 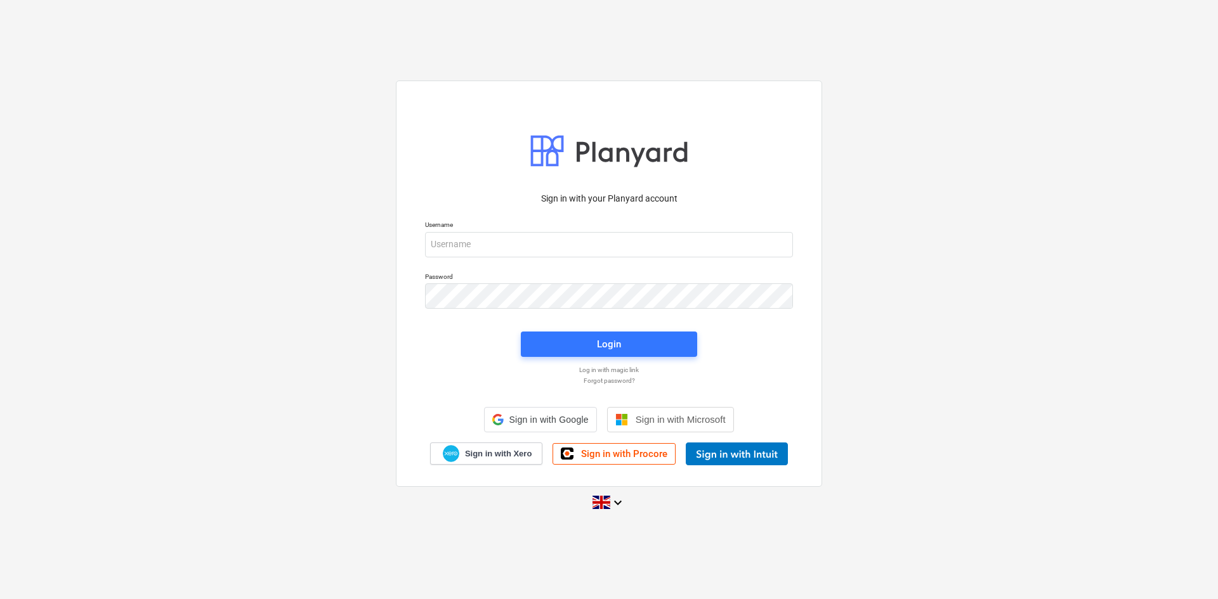 What do you see at coordinates (540, 420) in the screenshot?
I see `div: Sign in with Google` at bounding box center [540, 420].